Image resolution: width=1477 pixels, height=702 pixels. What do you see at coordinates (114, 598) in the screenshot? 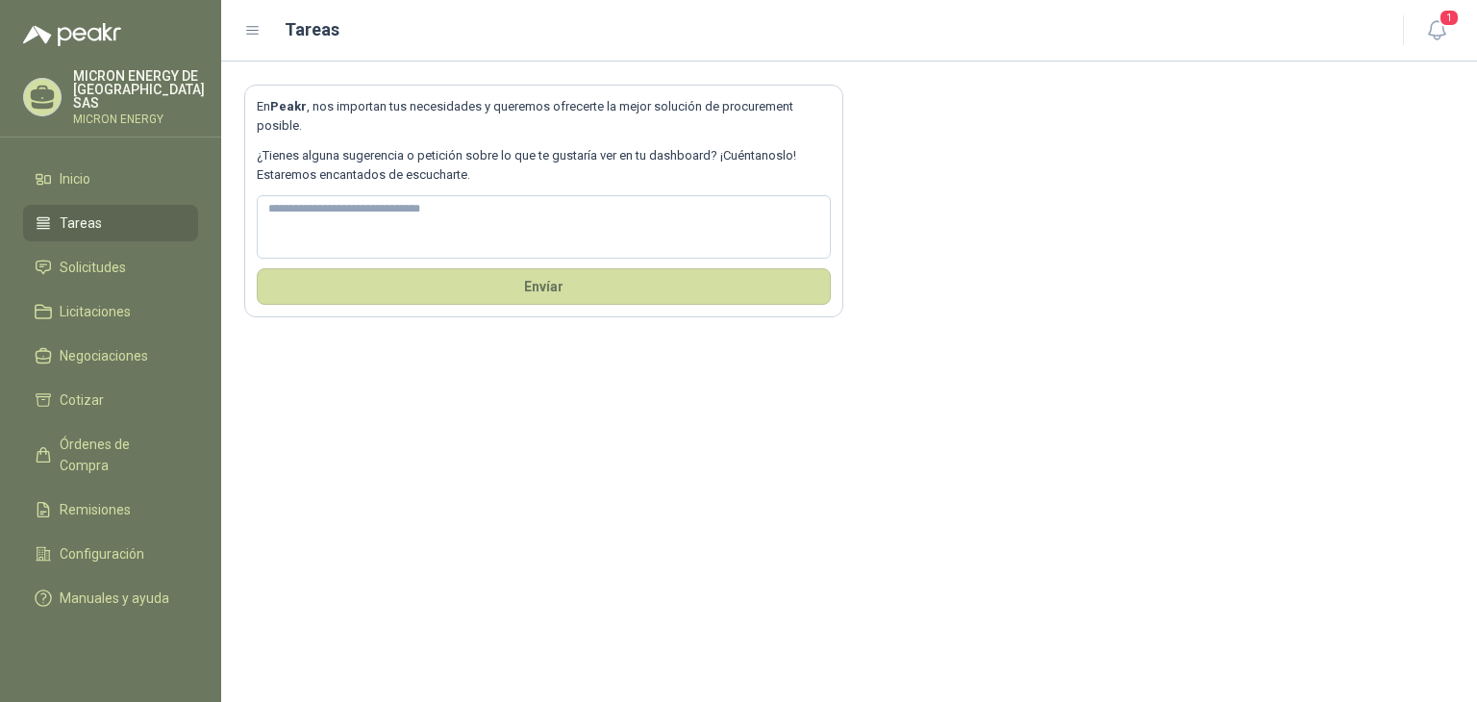
I see `span: Manuales y ayuda` at bounding box center [114, 598].